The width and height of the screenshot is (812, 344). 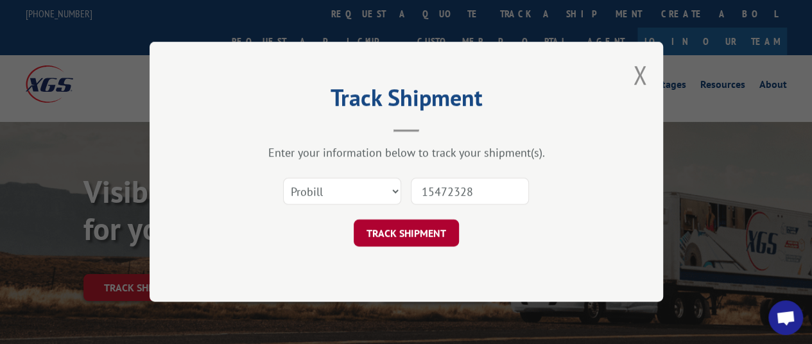 What do you see at coordinates (640, 74) in the screenshot?
I see `button: Close modal` at bounding box center [640, 74].